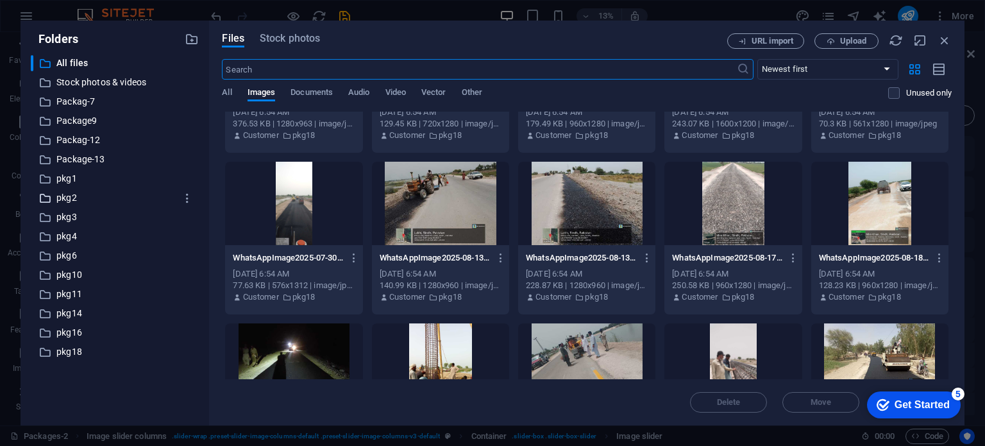 The height and width of the screenshot is (446, 985). Describe the element at coordinates (435, 258) in the screenshot. I see `p: WhatsAppImage2025-08-13at11.52.22AM-wv3eIScCWnqcUy78z4xA4A.jpeg` at that location.